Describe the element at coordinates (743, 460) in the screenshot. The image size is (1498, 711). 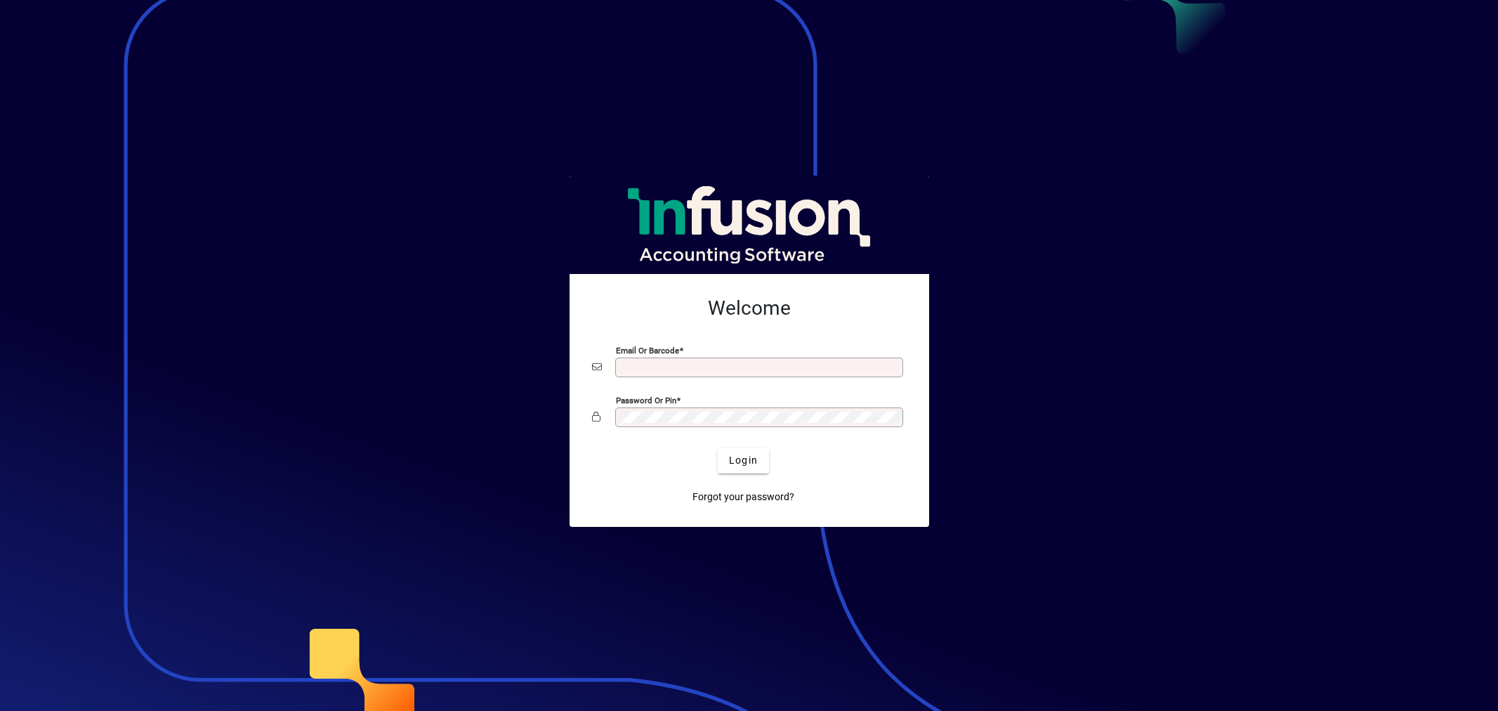
I see `span: Login` at that location.